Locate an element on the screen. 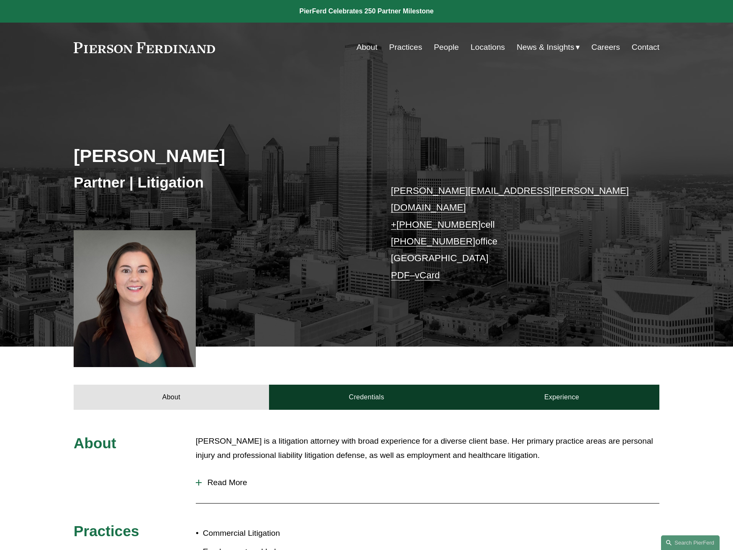 This screenshot has height=550, width=733. button: Read More is located at coordinates (428, 483).